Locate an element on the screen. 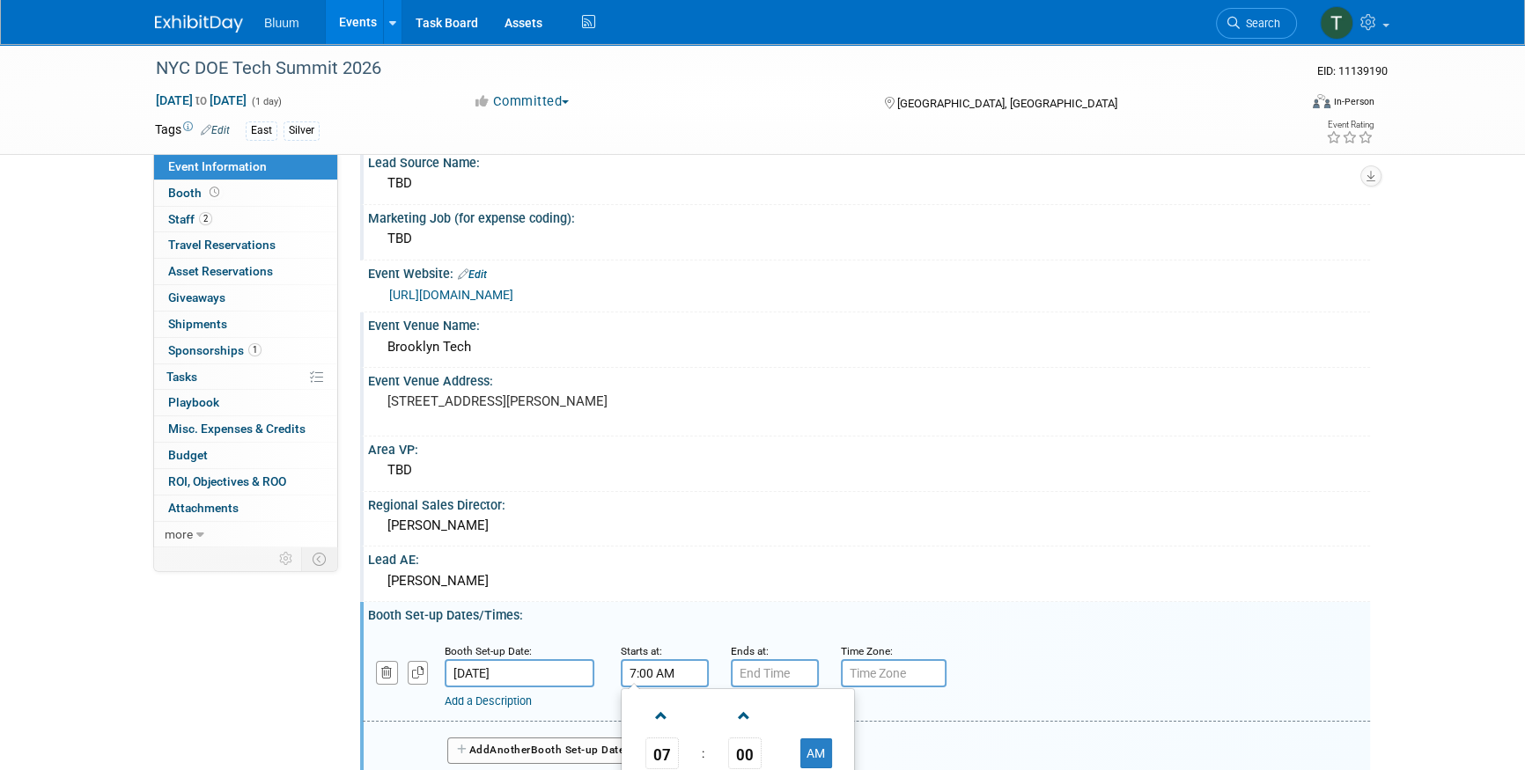 Image resolution: width=1525 pixels, height=770 pixels. a: Add a Description is located at coordinates (488, 701).